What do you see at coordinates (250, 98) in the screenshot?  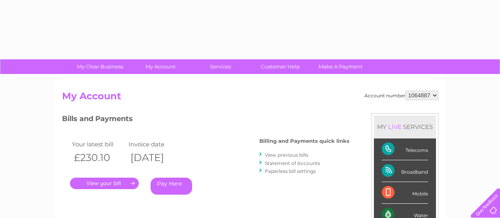 I see `h2: My Account` at bounding box center [250, 98].